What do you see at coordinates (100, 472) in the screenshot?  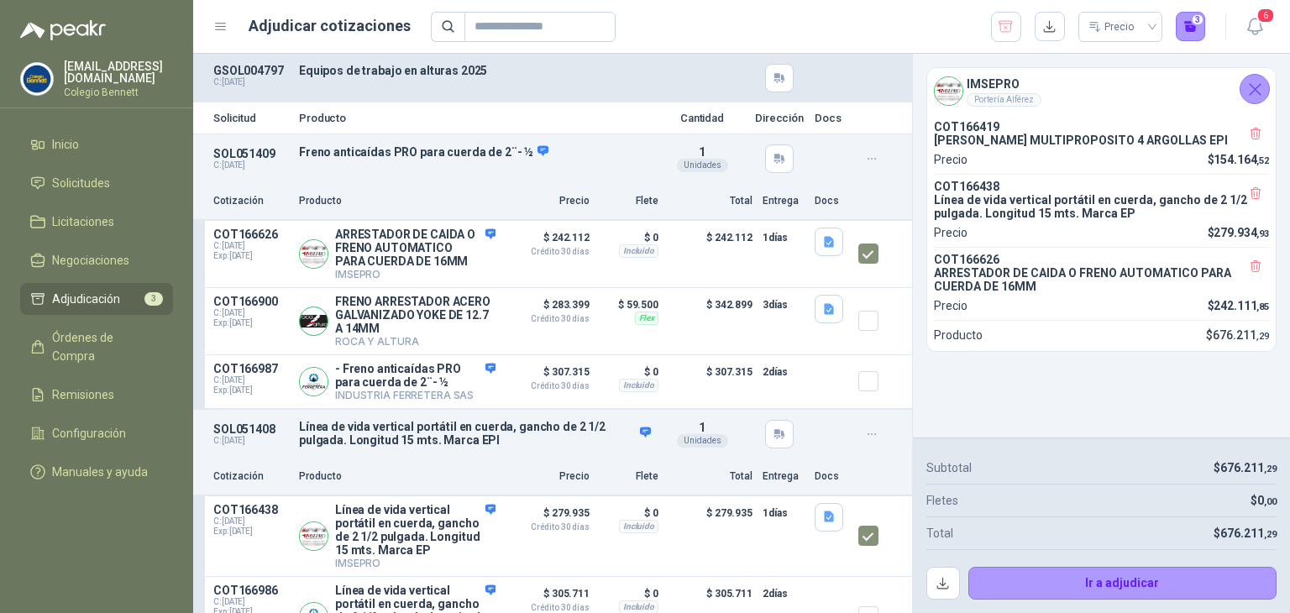 I see `span: Manuales y ayuda` at bounding box center [100, 472].